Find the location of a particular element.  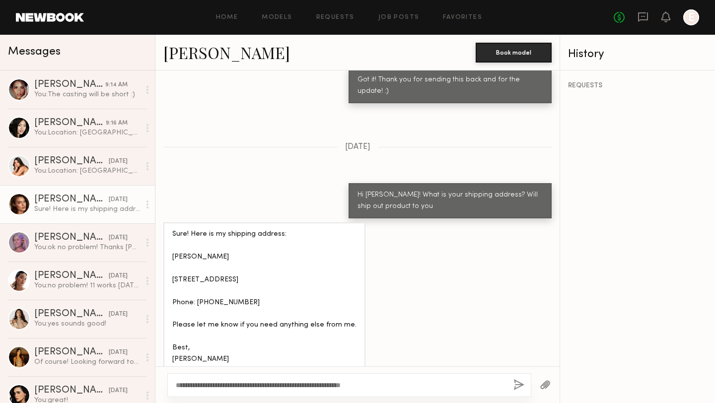

a: Models is located at coordinates (277, 17).